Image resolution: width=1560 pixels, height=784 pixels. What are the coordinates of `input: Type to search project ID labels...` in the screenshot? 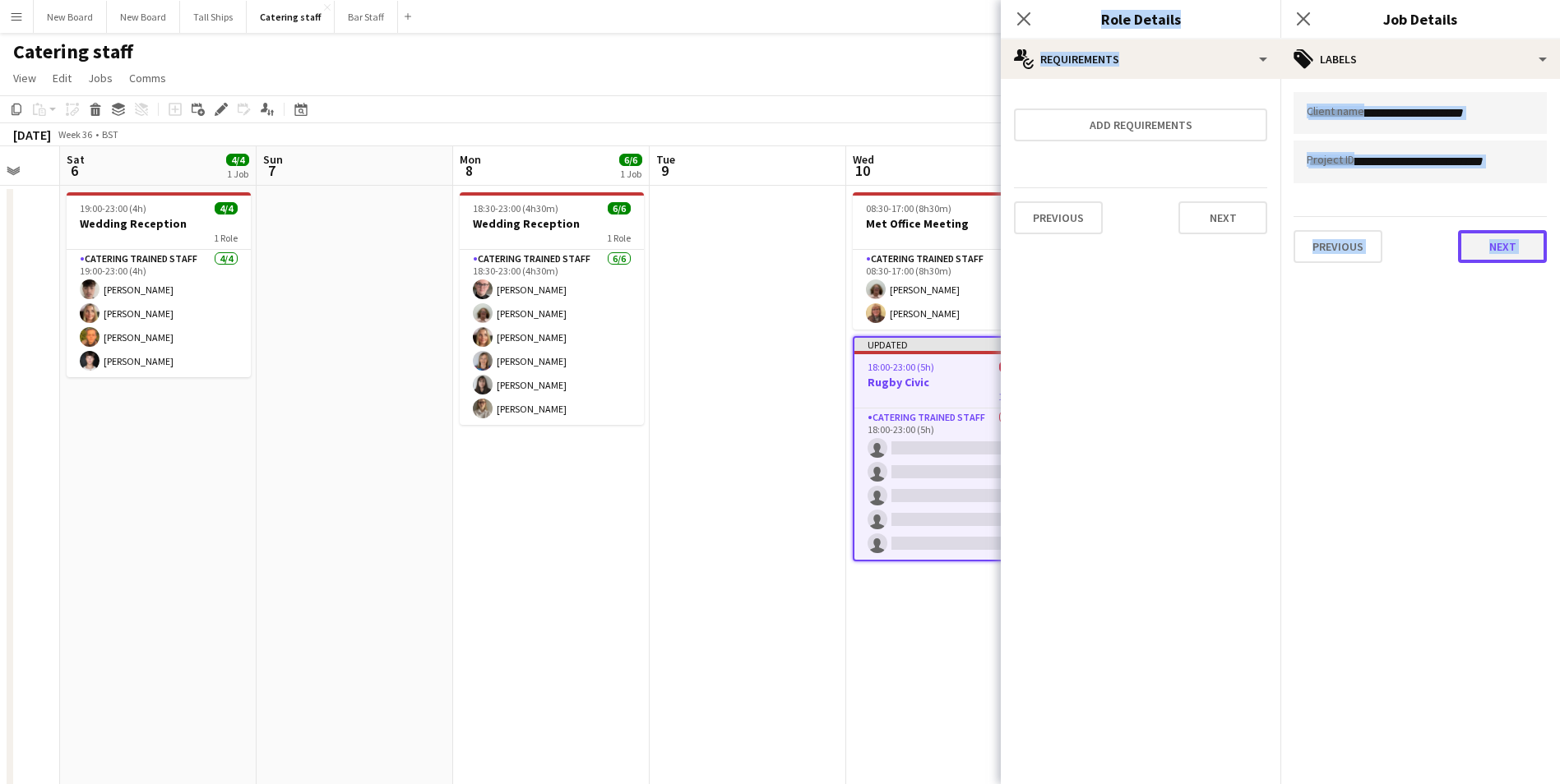 It's located at (1420, 162).